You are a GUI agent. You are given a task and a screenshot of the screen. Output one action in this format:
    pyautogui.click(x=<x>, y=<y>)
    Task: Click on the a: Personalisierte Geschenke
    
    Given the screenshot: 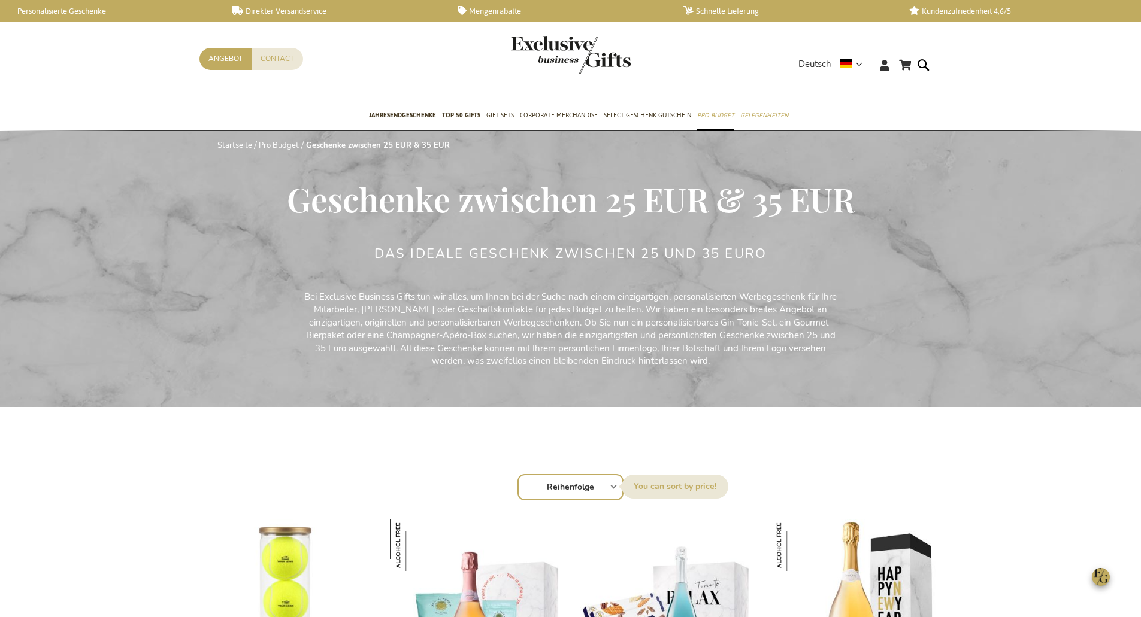 What is the action you would take?
    pyautogui.click(x=109, y=11)
    